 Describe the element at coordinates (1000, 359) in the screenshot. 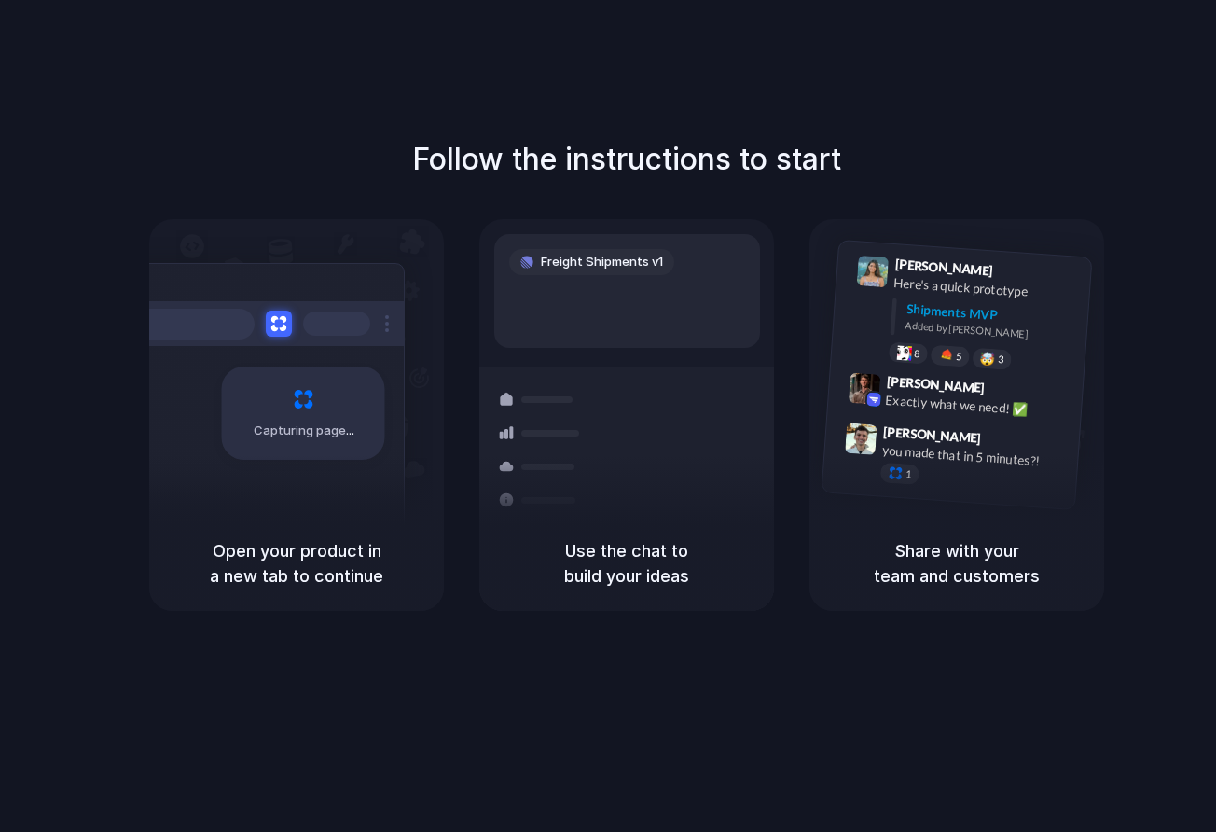

I see `span: 3` at that location.